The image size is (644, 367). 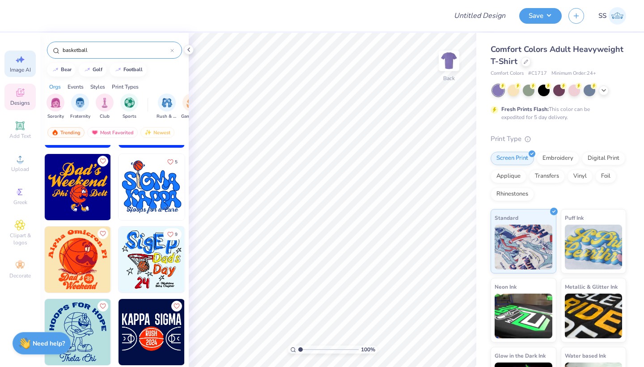 I want to click on img: d779e827-20b3-4eae-aa83-a74b7f303610, so click(x=217, y=332).